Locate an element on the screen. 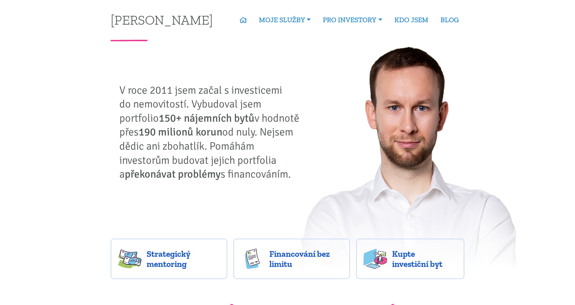 This screenshot has height=305, width=575. strong: 190 milionů korun is located at coordinates (180, 132).